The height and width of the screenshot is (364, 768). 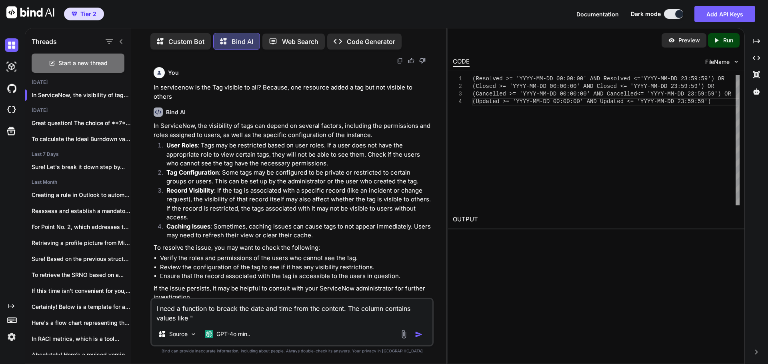 I want to click on span: (Closed >= 'YYYY-MM-DD 00:00:00' AND Closed <= 'YY, so click(x=556, y=86).